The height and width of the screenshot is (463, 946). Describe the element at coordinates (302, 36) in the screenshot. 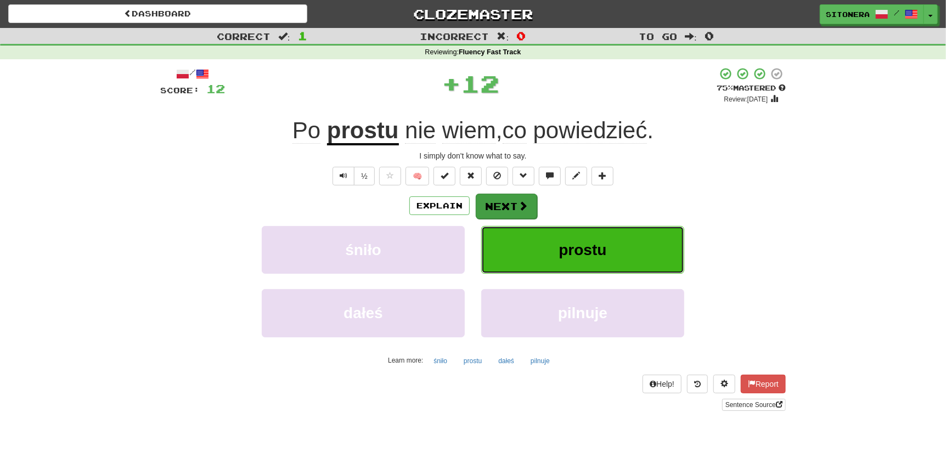

I see `span: 1` at that location.